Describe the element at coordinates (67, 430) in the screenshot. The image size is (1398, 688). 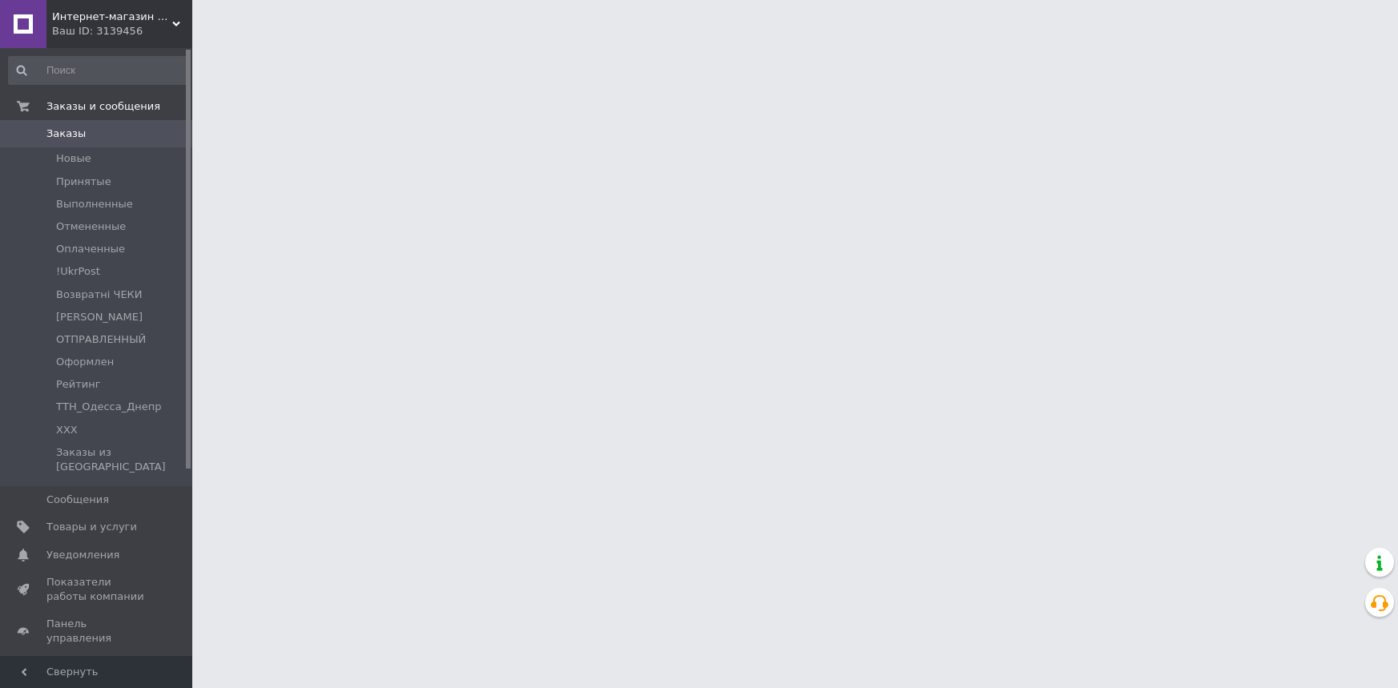
I see `span: ХХХ` at that location.